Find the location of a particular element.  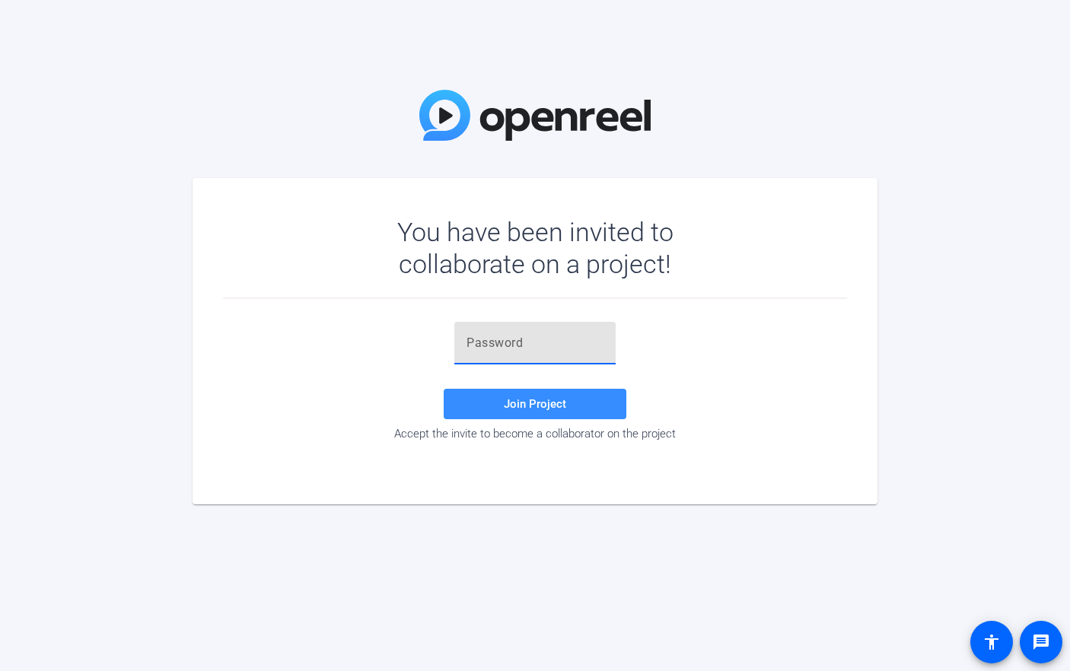

mat-icon: message is located at coordinates (1041, 642).